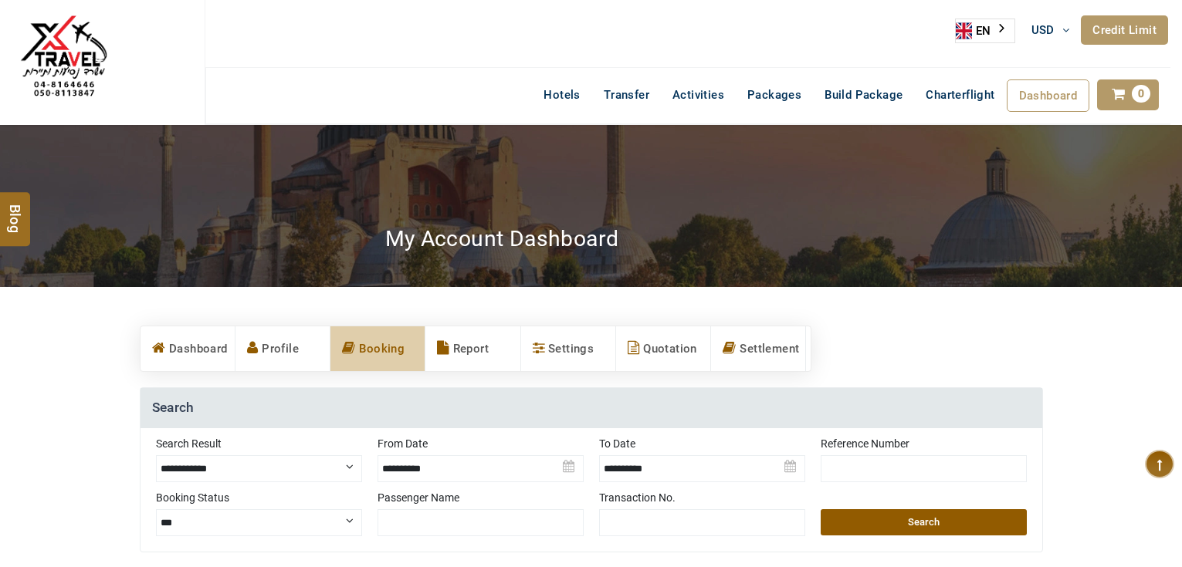 This screenshot has width=1182, height=567. What do you see at coordinates (480, 498) in the screenshot?
I see `label: Passenger Name` at bounding box center [480, 498].